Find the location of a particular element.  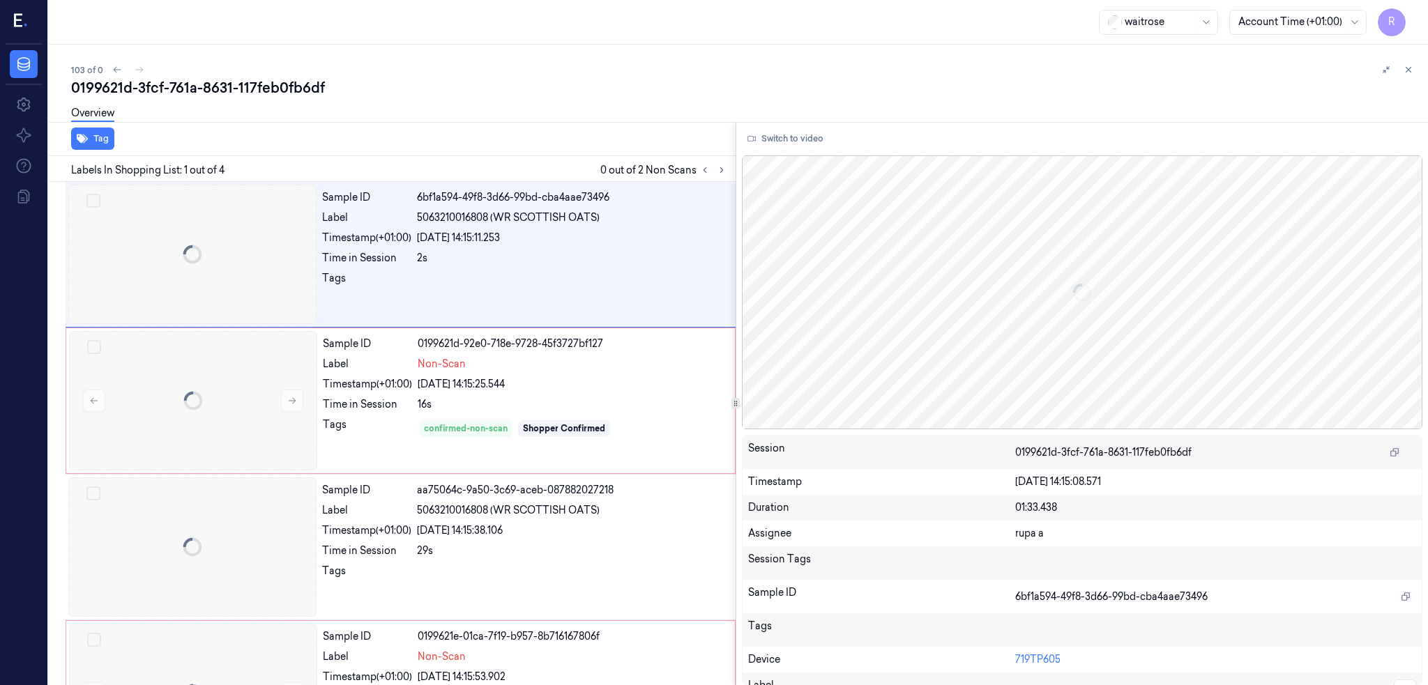

span: Labels In Shopping List: 1 out of 4 is located at coordinates (148, 170).